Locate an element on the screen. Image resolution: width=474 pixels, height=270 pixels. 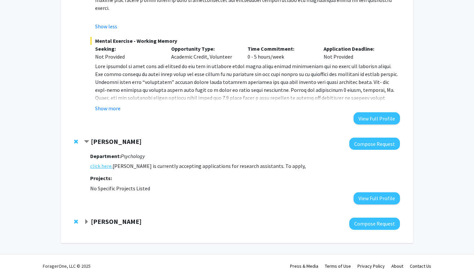
a: click here. is located at coordinates (101, 166).